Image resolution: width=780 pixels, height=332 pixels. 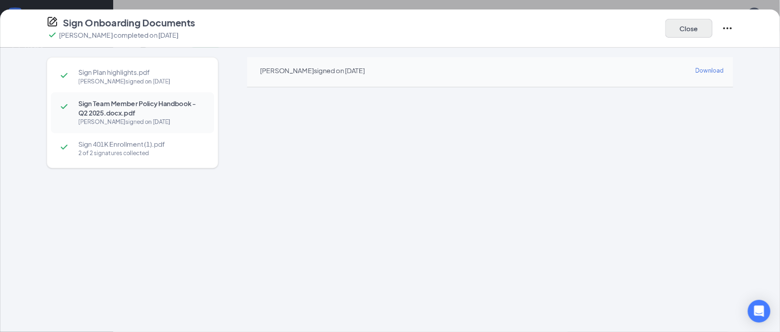 What do you see at coordinates (141, 153) in the screenshot?
I see `div: 2 of 2 signatures collected` at bounding box center [141, 153].